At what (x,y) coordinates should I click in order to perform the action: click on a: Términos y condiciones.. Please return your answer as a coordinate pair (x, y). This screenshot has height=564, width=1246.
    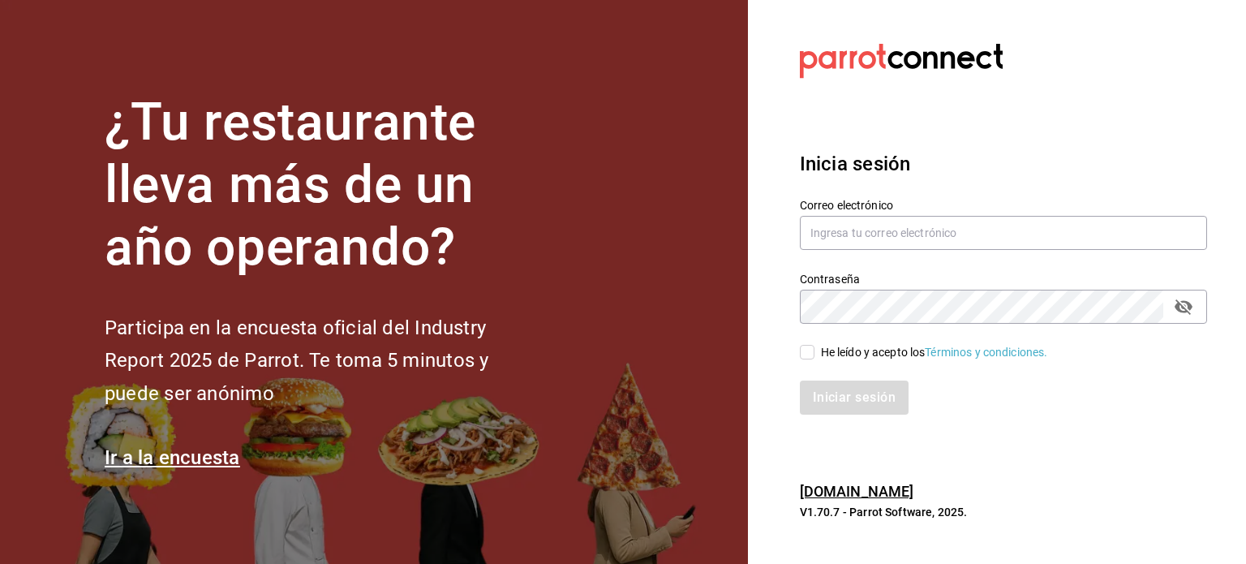
    Looking at the image, I should click on (986, 352).